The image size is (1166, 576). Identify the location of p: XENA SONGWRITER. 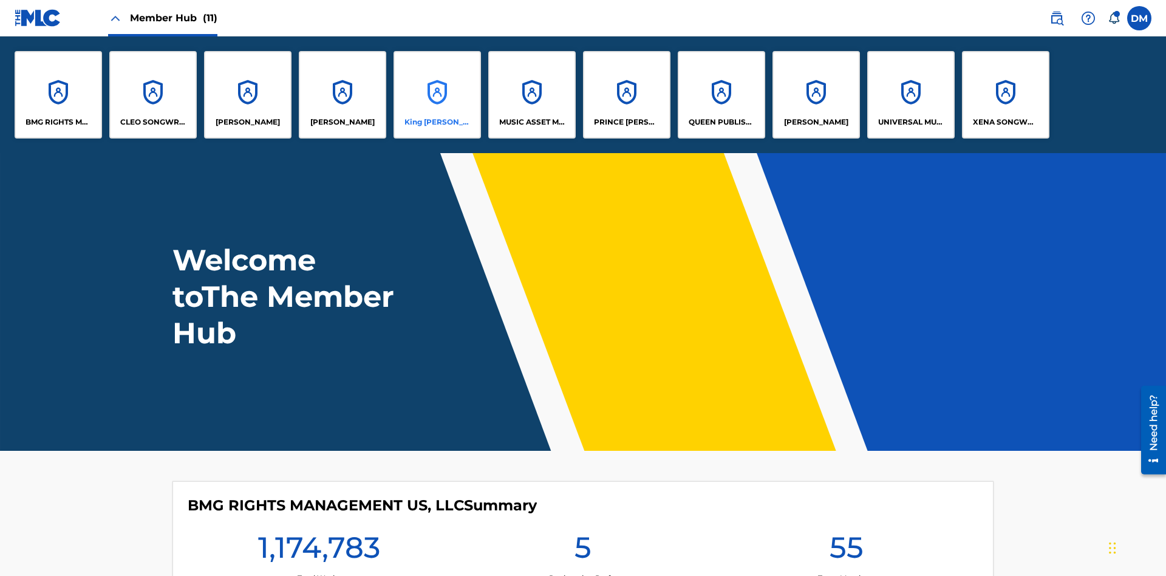
(1005, 122).